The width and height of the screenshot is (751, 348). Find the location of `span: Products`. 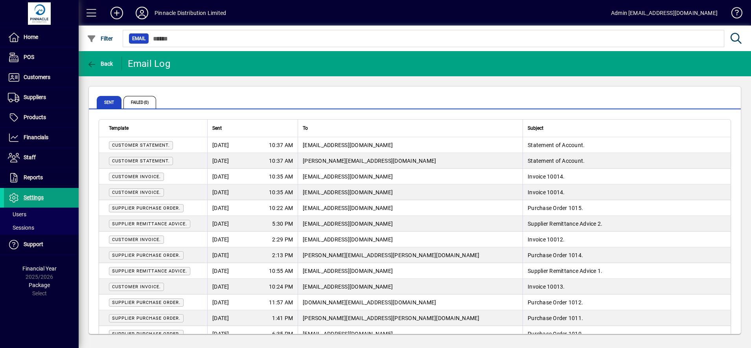

span: Products is located at coordinates (35, 117).